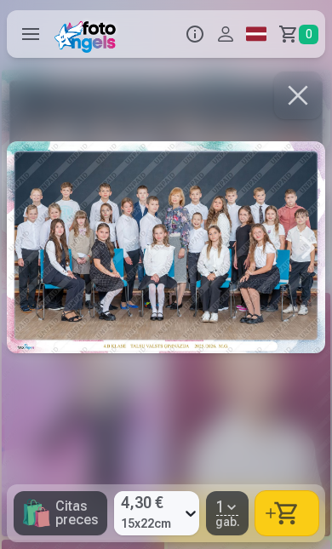 The width and height of the screenshot is (332, 549). What do you see at coordinates (227, 513) in the screenshot?
I see `button: 1gab.` at bounding box center [227, 513].